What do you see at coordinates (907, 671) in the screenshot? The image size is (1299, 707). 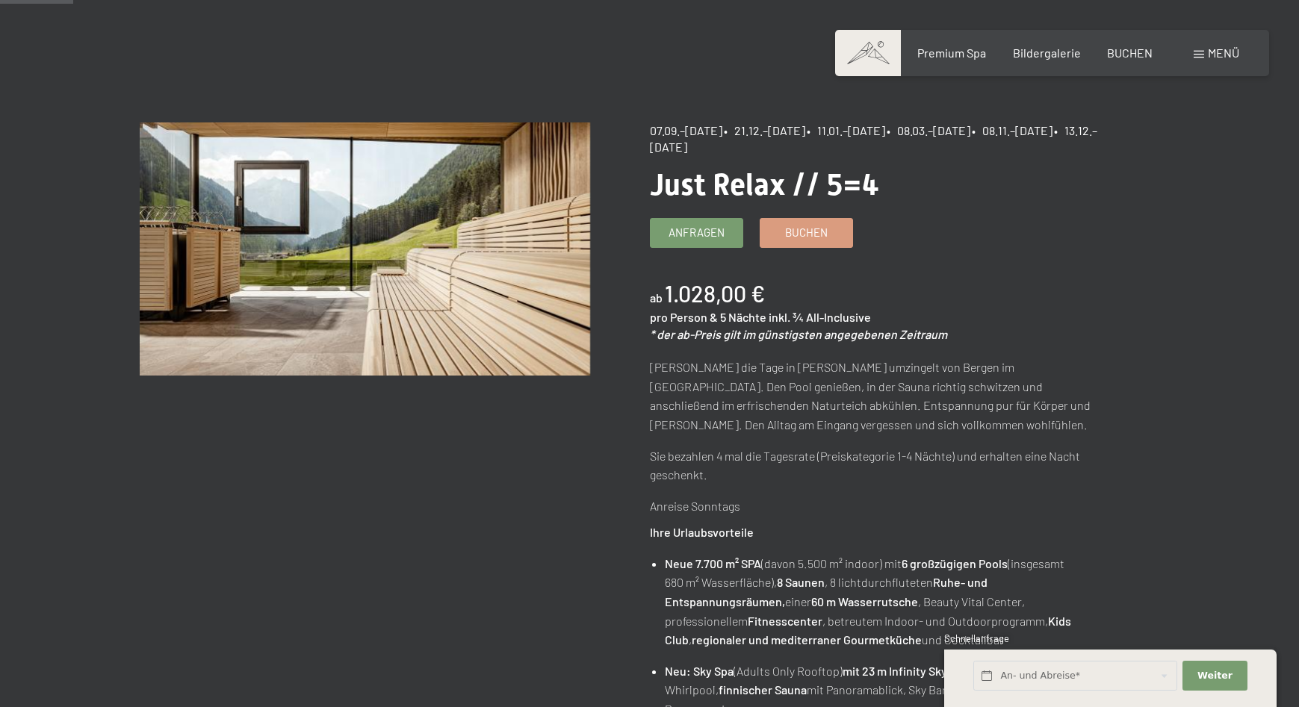 I see `strong: mit 23 m Infinity Sky Pool` at bounding box center [907, 671].